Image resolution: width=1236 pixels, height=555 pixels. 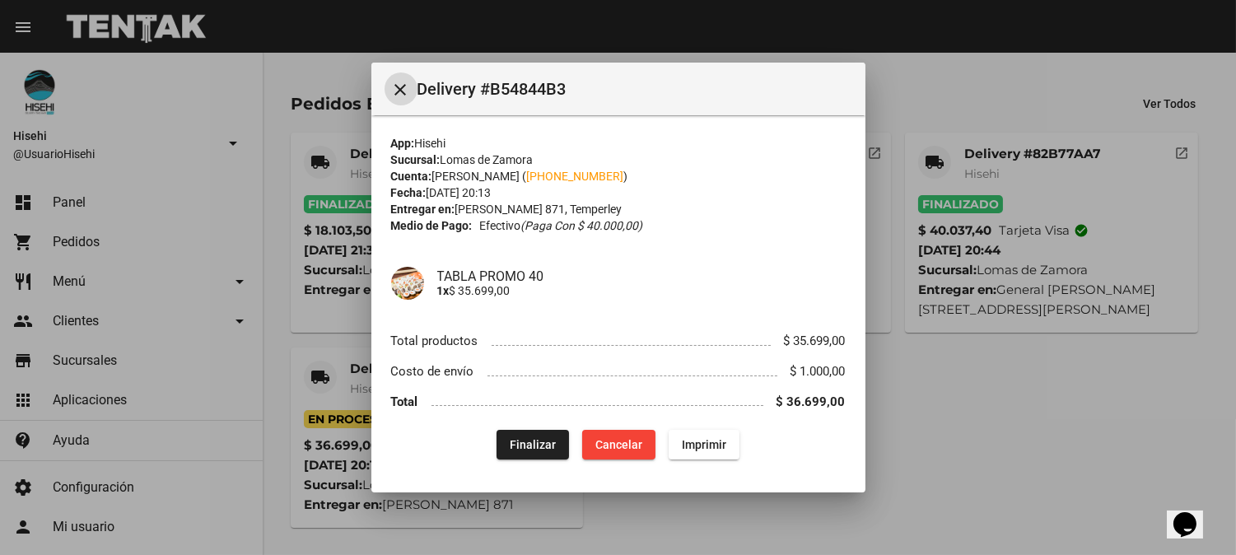 I want to click on strong: Cuenta:, so click(x=412, y=176).